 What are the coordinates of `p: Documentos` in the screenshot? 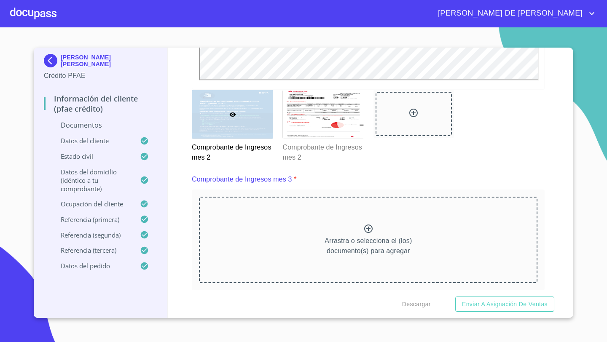 It's located at (100, 125).